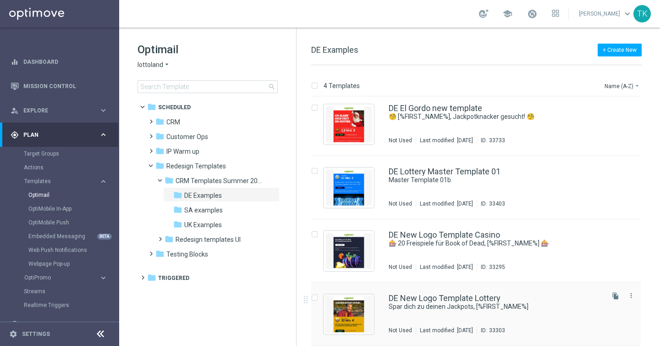  Describe the element at coordinates (62, 250) in the screenshot. I see `a: Web Push Notifications` at that location.